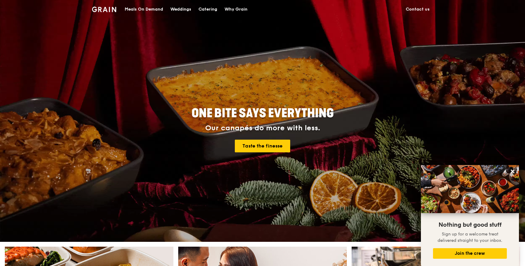  What do you see at coordinates (262, 113) in the screenshot?
I see `span: ONE BITE SAYS EVERYTHING` at bounding box center [262, 113].